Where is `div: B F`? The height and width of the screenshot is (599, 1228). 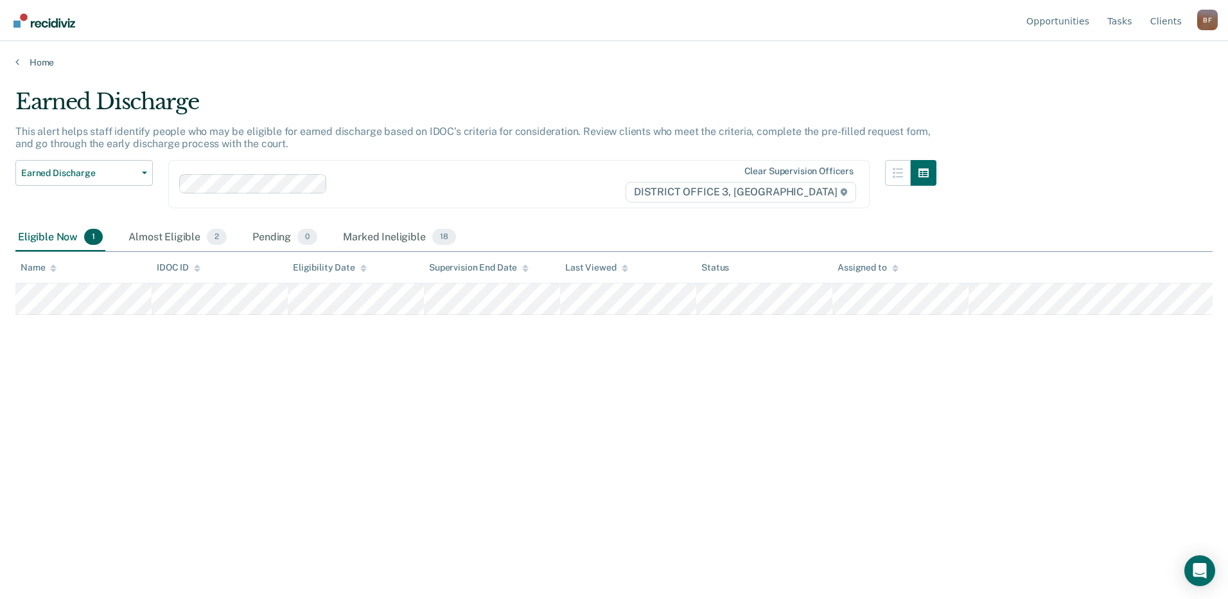 div: B F is located at coordinates (1208, 20).